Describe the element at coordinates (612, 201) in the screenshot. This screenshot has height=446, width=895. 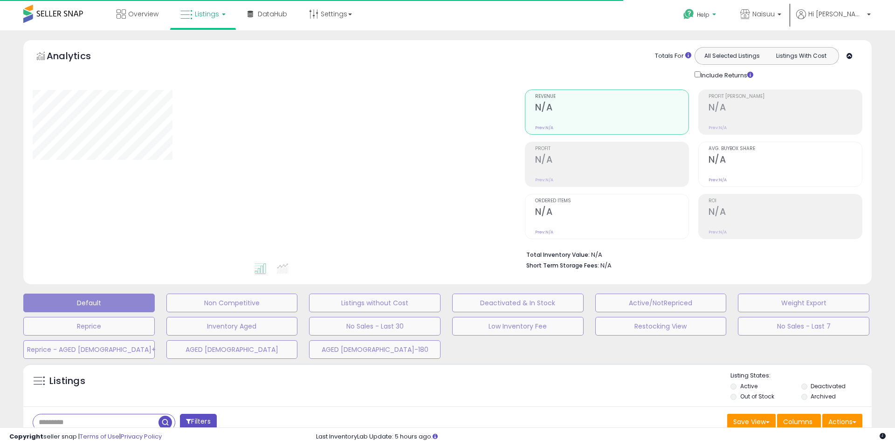
I see `span: Ordered Items` at that location.